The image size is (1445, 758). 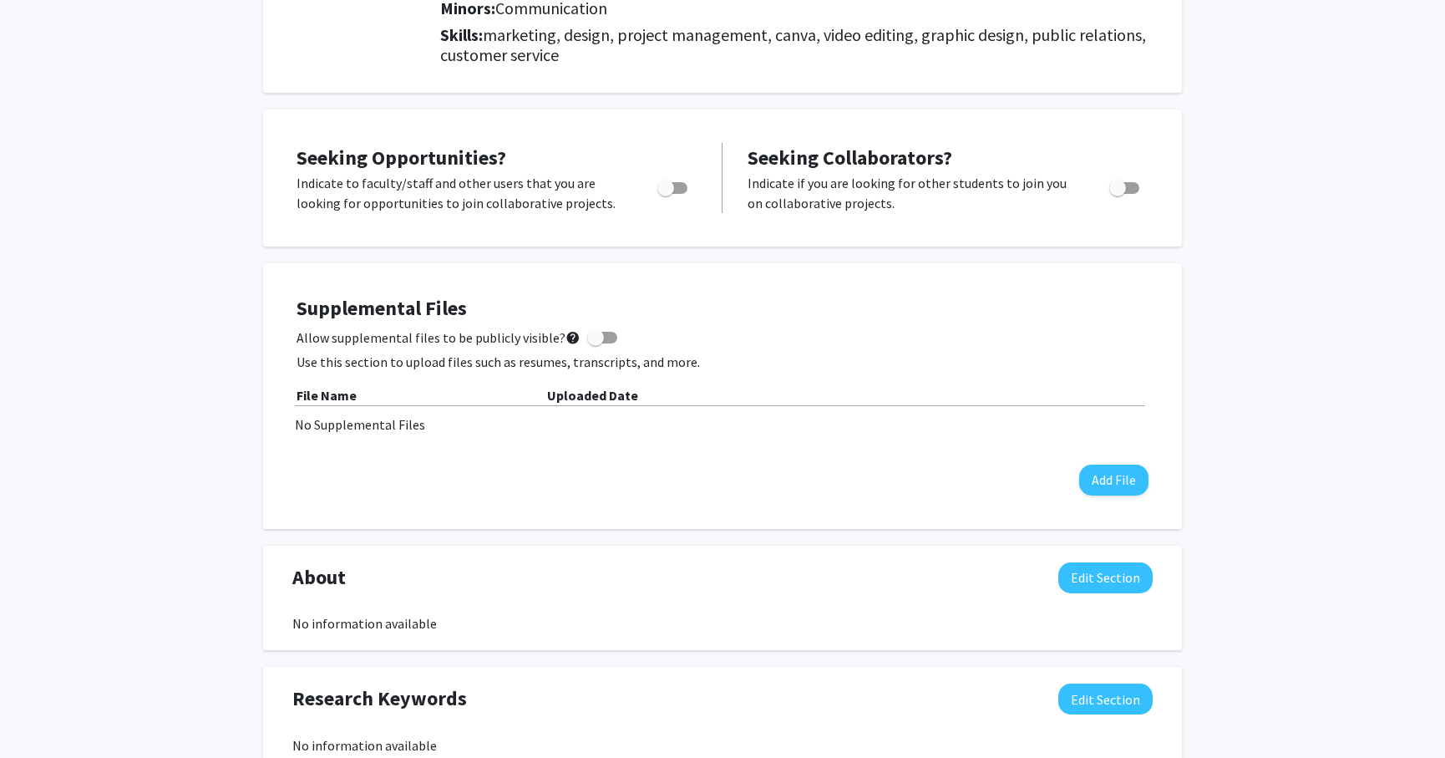 I want to click on p: Indicate if you are looking for other students to join you on collaborative projects., so click(x=912, y=193).